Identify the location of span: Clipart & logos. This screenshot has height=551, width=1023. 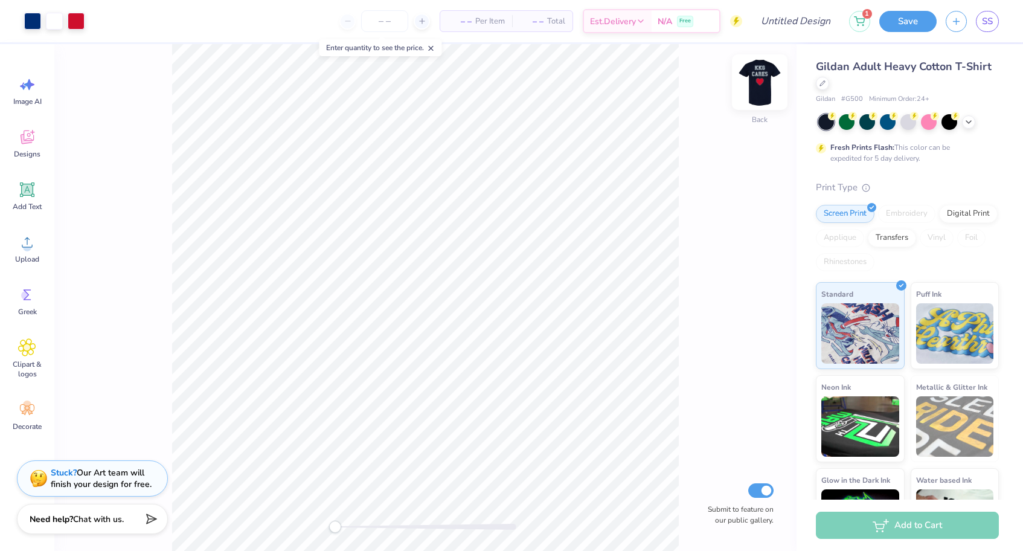
(27, 369).